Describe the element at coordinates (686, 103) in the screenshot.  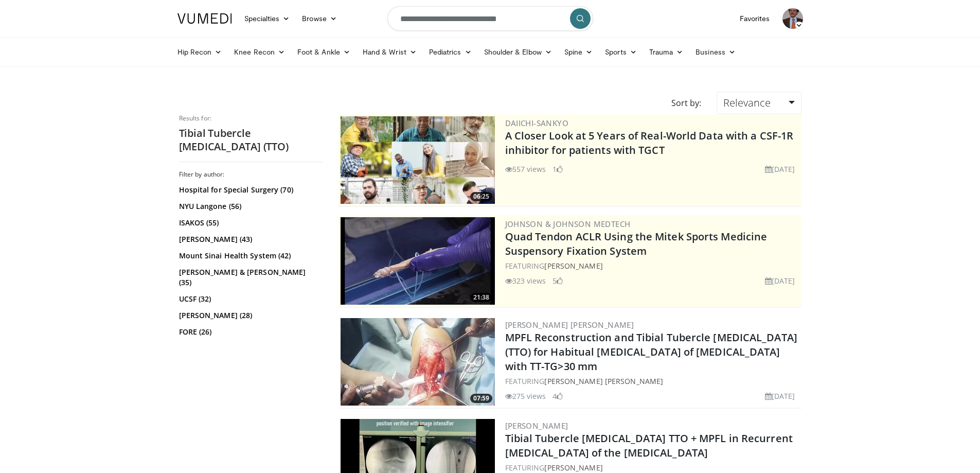
I see `div: Sort by:` at that location.